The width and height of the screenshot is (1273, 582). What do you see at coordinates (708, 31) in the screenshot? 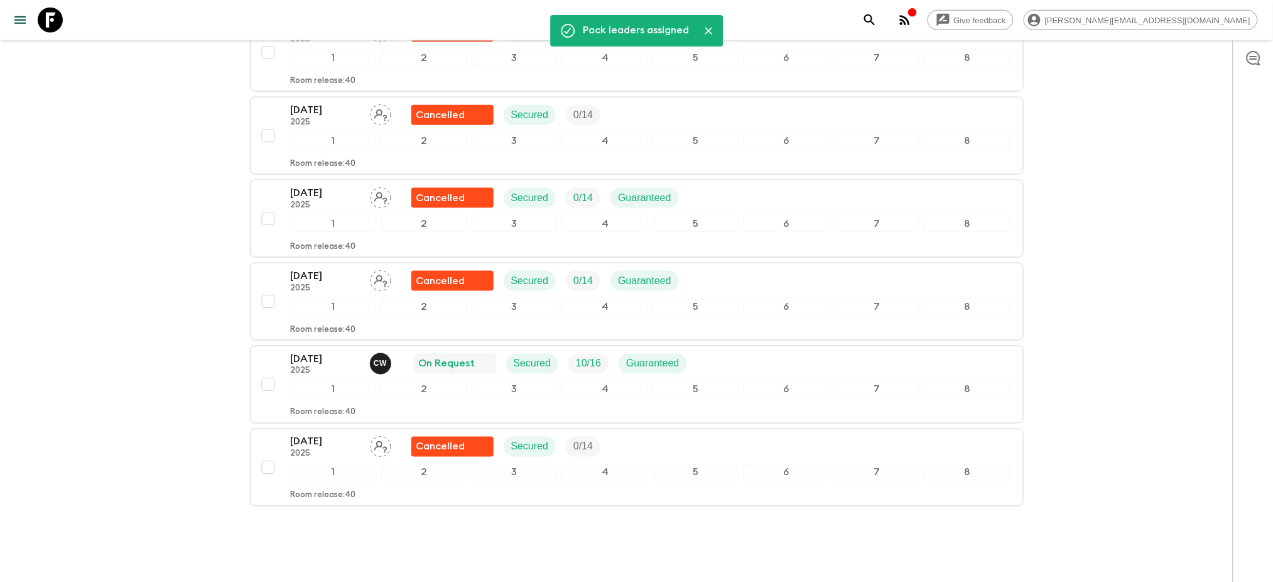
I see `button: Close` at bounding box center [708, 31].